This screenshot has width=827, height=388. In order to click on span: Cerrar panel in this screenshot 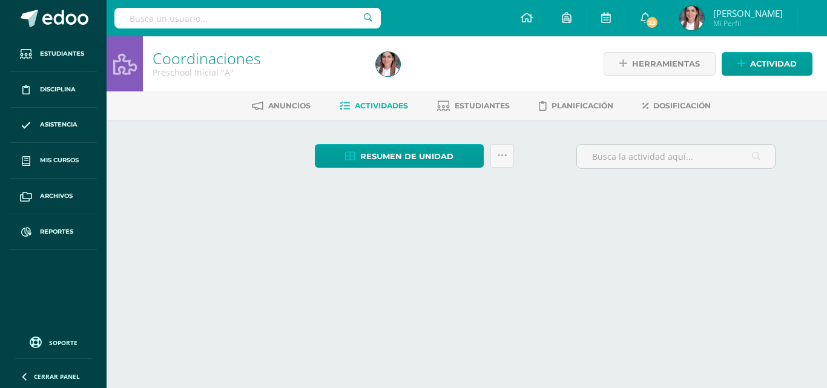, I will do `click(57, 376)`.